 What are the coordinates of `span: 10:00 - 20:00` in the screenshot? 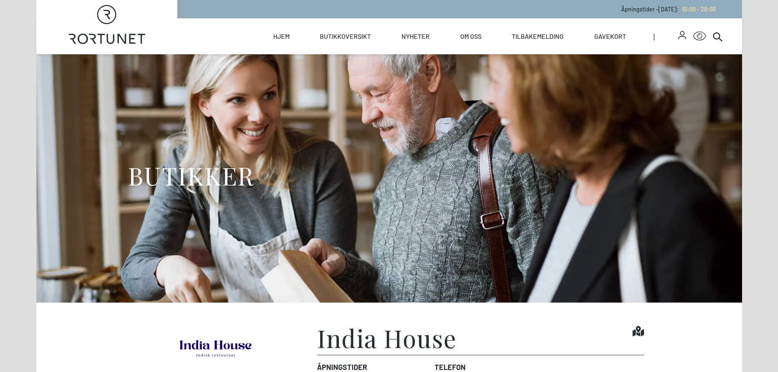 It's located at (699, 9).